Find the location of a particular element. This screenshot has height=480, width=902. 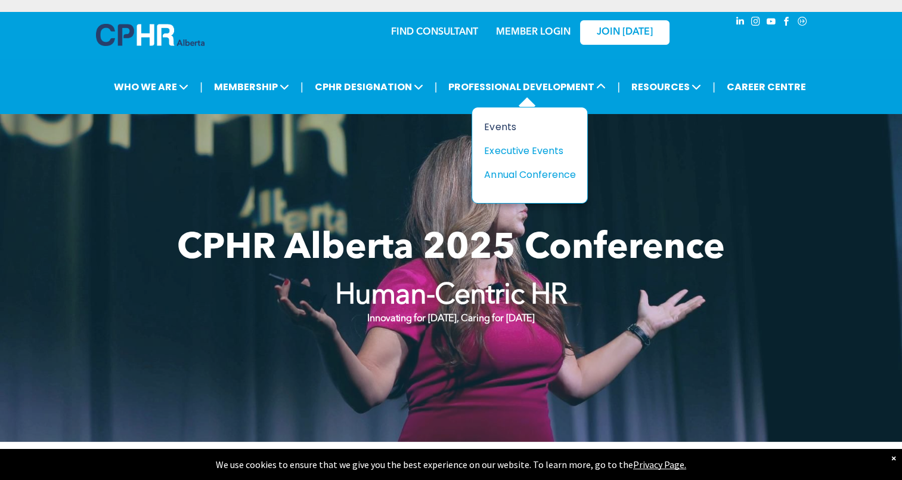

span: MEMBERSHIP is located at coordinates (252, 86).